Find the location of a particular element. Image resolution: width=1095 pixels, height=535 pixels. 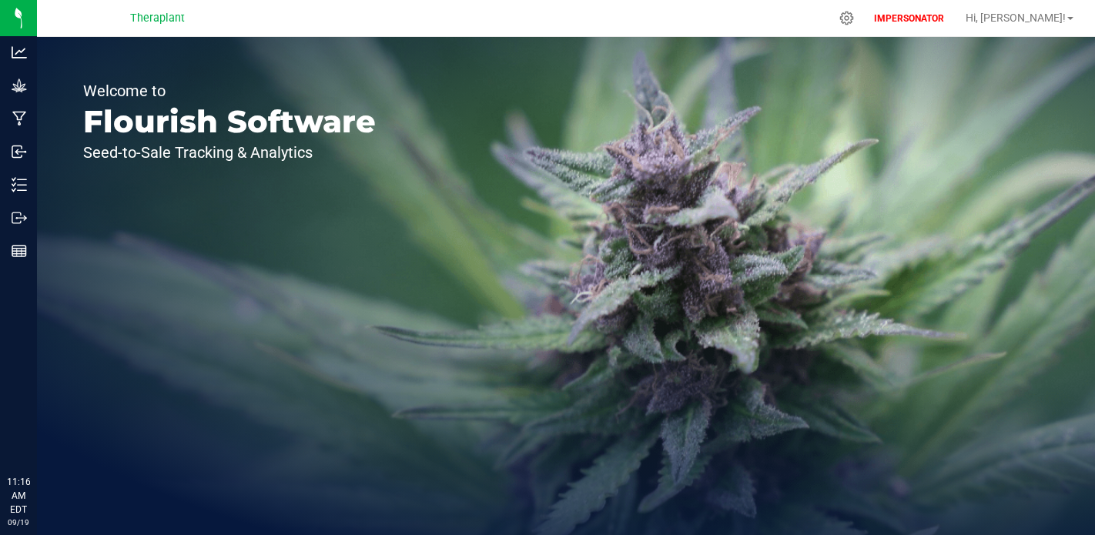

p: 09/19 is located at coordinates (18, 522).